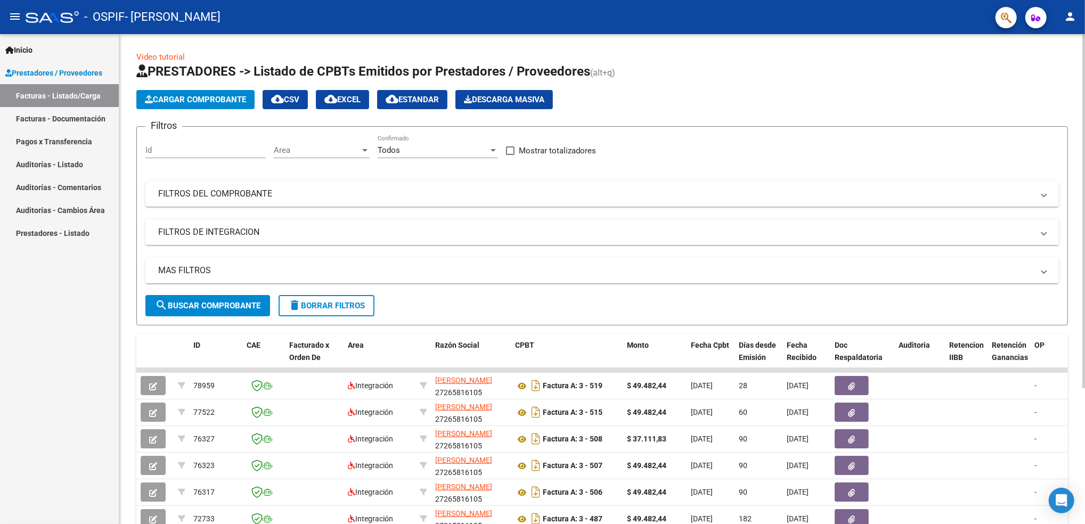  What do you see at coordinates (859, 351) in the screenshot?
I see `span: Doc Respaldatoria` at bounding box center [859, 351].